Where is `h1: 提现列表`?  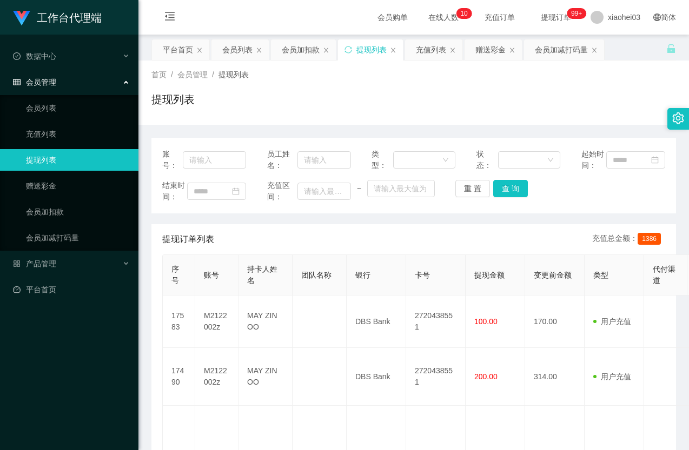 h1: 提现列表 is located at coordinates (173, 99).